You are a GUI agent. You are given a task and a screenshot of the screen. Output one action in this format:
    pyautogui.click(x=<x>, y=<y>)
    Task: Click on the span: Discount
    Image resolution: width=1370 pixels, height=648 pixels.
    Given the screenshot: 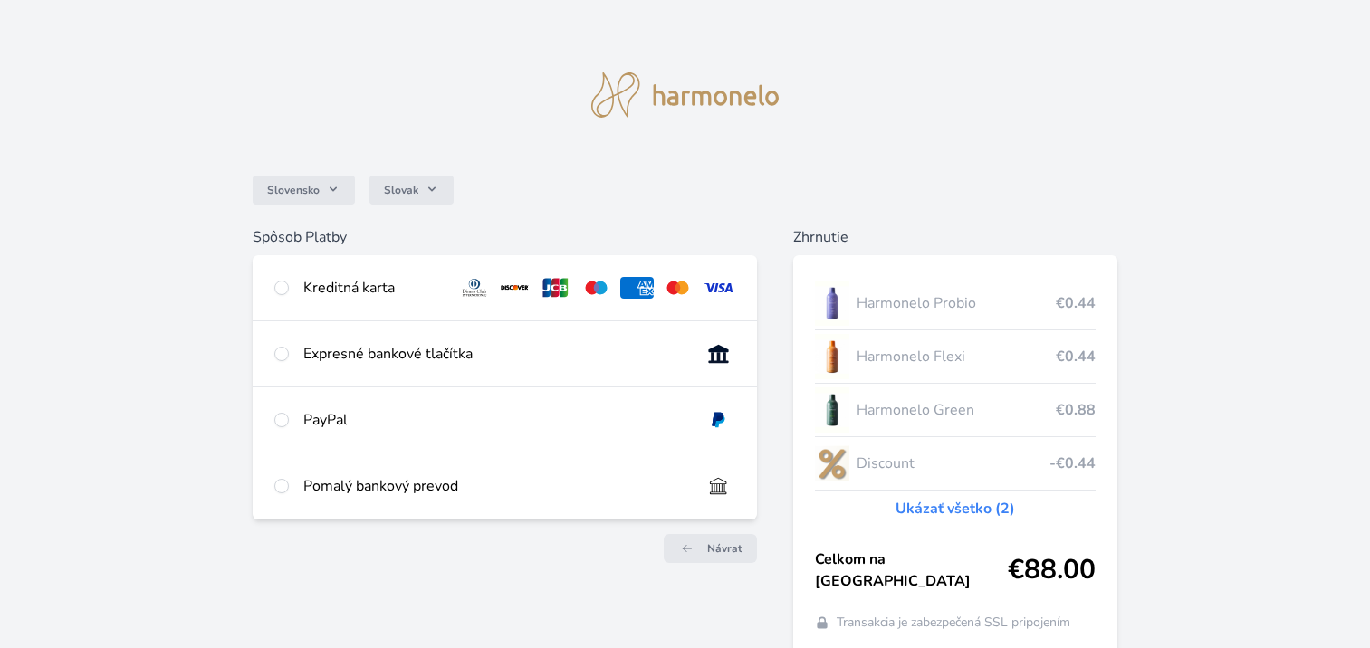 What is the action you would take?
    pyautogui.click(x=952, y=463)
    